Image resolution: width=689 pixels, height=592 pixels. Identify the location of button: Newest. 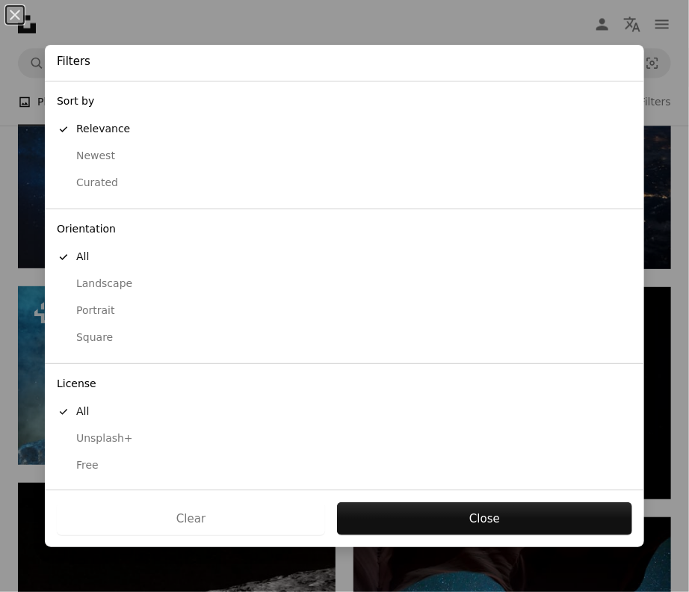
(344, 156).